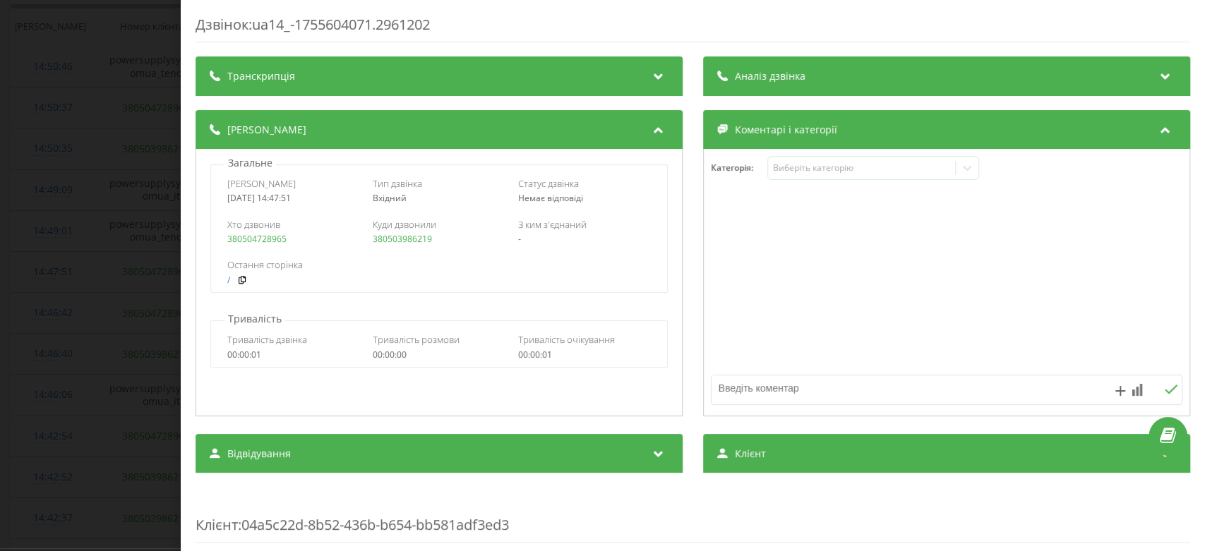  Describe the element at coordinates (265, 265) in the screenshot. I see `span: Остання сторінка` at that location.